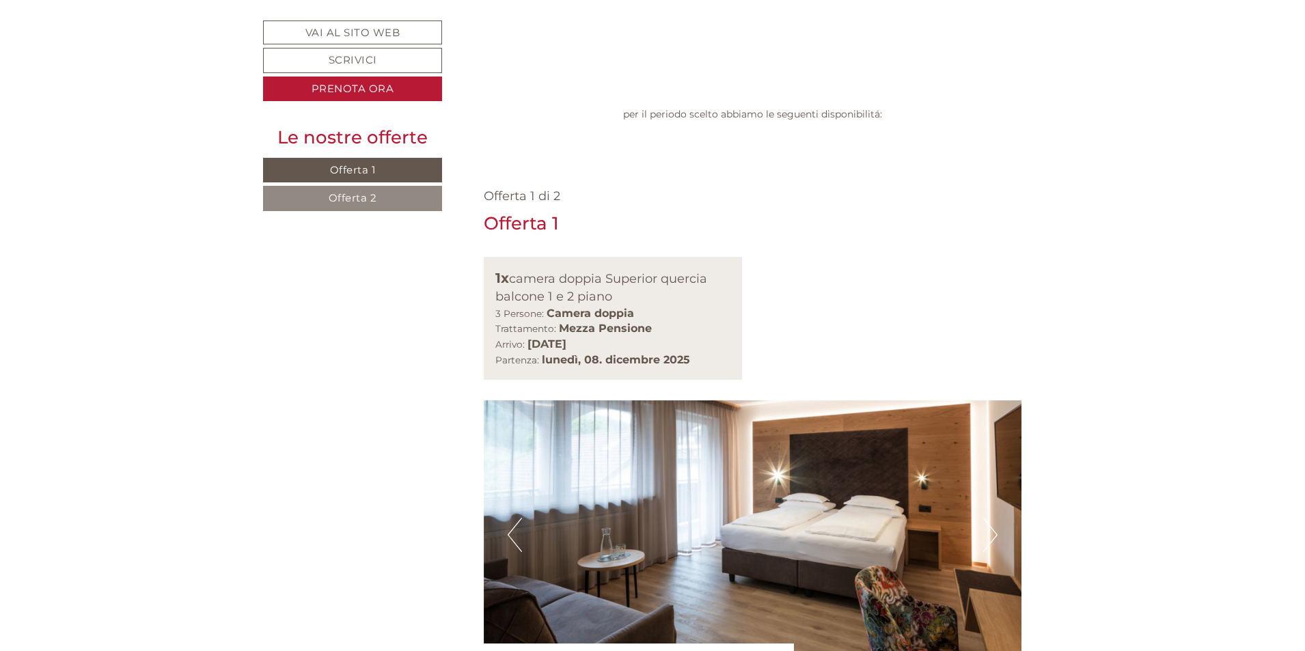 Image resolution: width=1305 pixels, height=651 pixels. What do you see at coordinates (502, 372) in the screenshot?
I see `button: Invia` at bounding box center [502, 372].